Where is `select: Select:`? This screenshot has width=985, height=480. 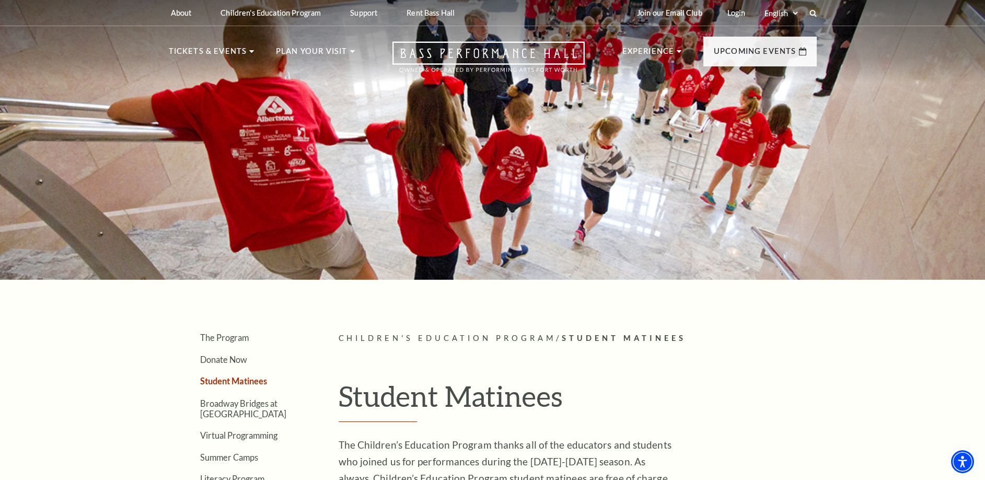 select: Select: is located at coordinates (781, 13).